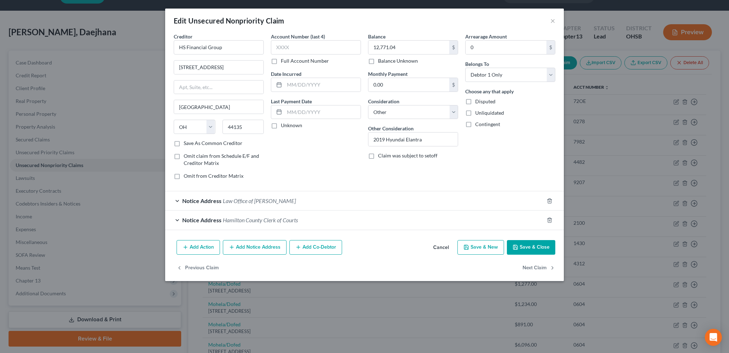 The width and height of the screenshot is (729, 353). Describe the element at coordinates (219, 47) in the screenshot. I see `input: Search creditor by name...` at that location.